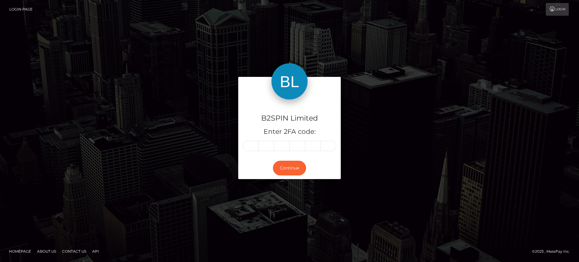  What do you see at coordinates (74, 251) in the screenshot?
I see `a: Contact Us` at bounding box center [74, 251].